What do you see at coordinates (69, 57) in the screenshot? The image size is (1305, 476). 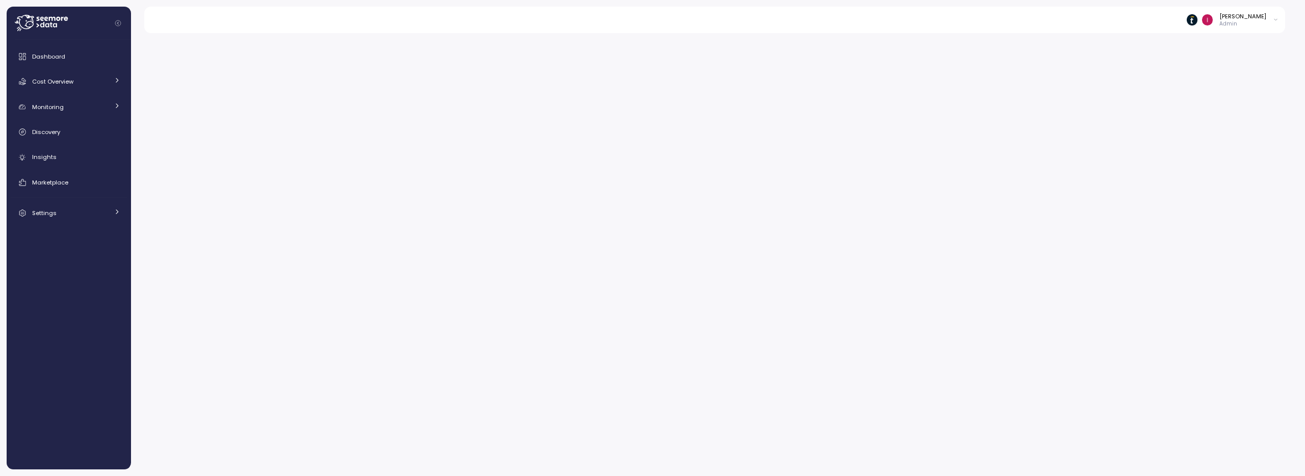 I see `a: Dashboard` at bounding box center [69, 57].